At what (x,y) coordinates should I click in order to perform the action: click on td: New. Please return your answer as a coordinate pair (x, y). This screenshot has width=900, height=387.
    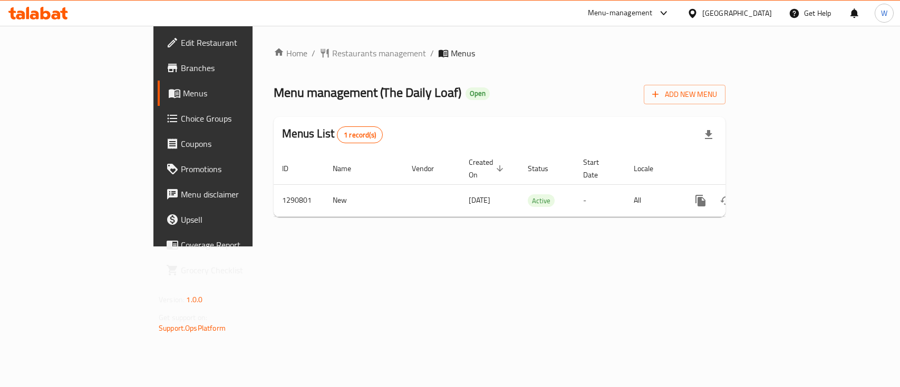
    Looking at the image, I should click on (364, 200).